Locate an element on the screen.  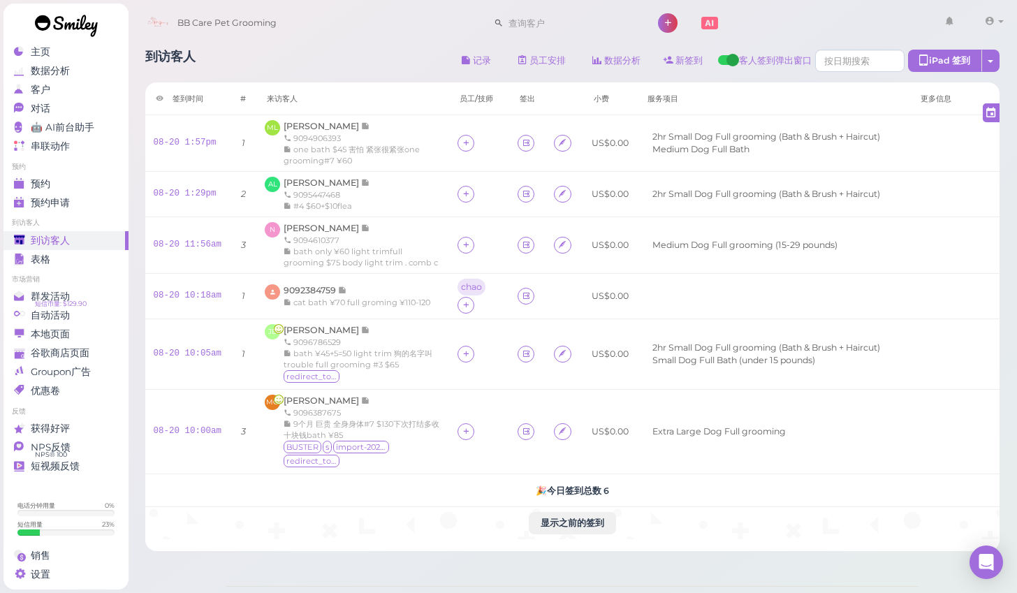
th: 小费 is located at coordinates (610, 99).